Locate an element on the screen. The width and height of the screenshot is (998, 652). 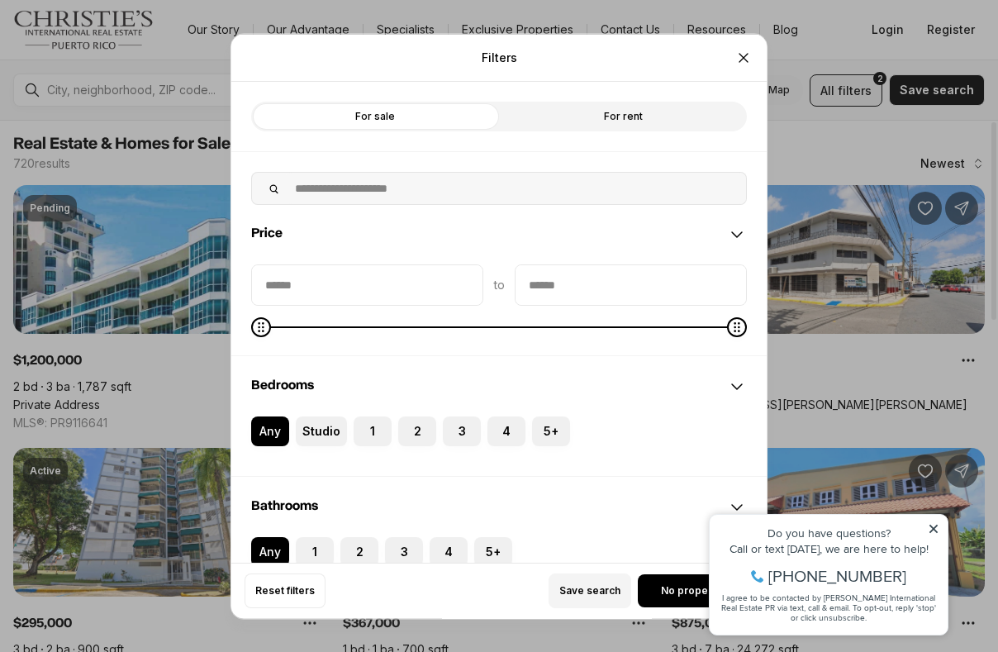
label: For sale is located at coordinates (375, 116).